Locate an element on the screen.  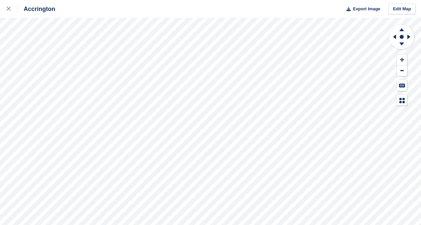
a: Edit Map is located at coordinates (402, 9).